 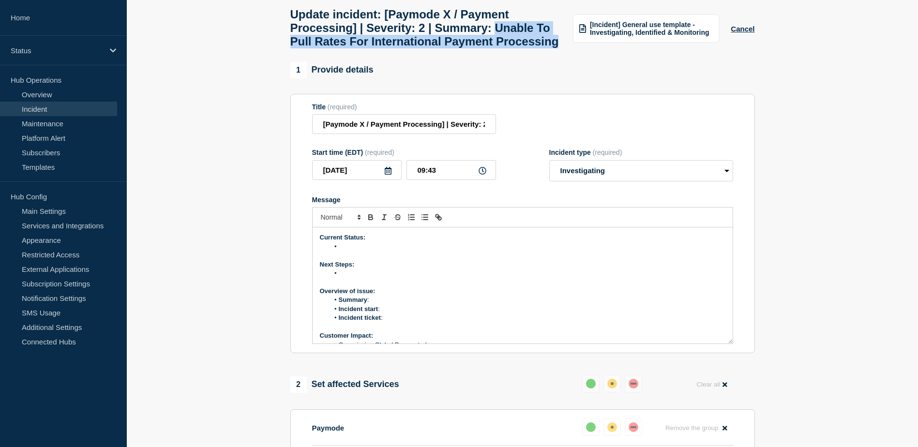 What do you see at coordinates (57, 50) in the screenshot?
I see `p: Status` at bounding box center [57, 50].